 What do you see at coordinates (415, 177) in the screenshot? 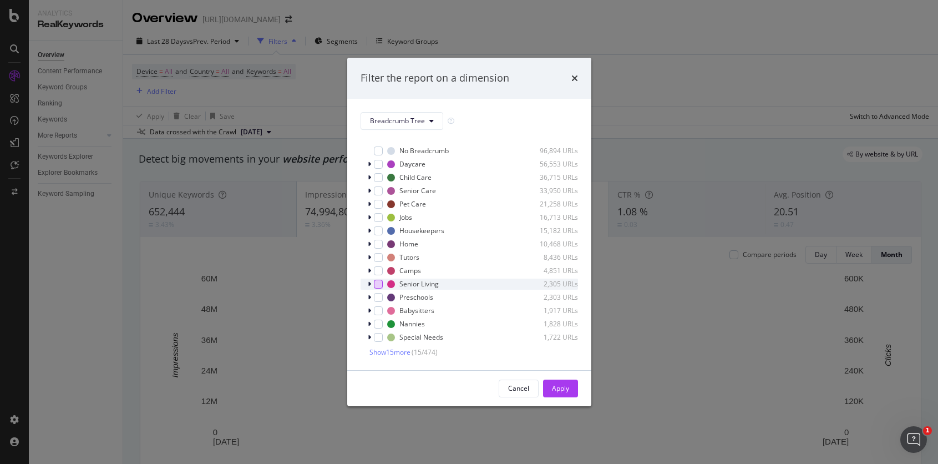
I see `div: Child Care` at bounding box center [415, 177].